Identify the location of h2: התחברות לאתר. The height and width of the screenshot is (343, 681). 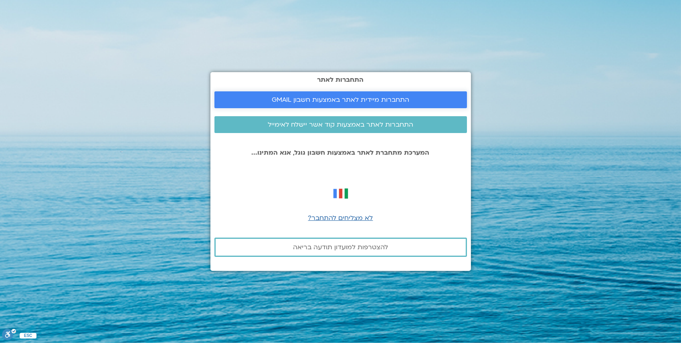
(341, 80).